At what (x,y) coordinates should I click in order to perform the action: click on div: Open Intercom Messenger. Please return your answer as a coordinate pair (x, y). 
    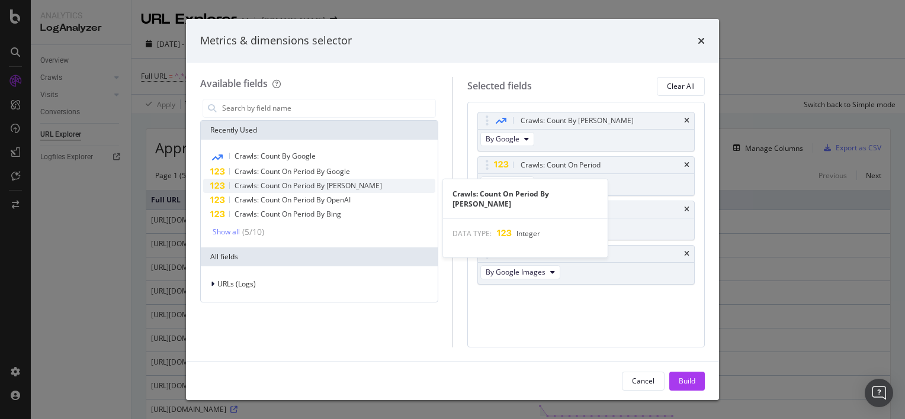
    Looking at the image, I should click on (879, 393).